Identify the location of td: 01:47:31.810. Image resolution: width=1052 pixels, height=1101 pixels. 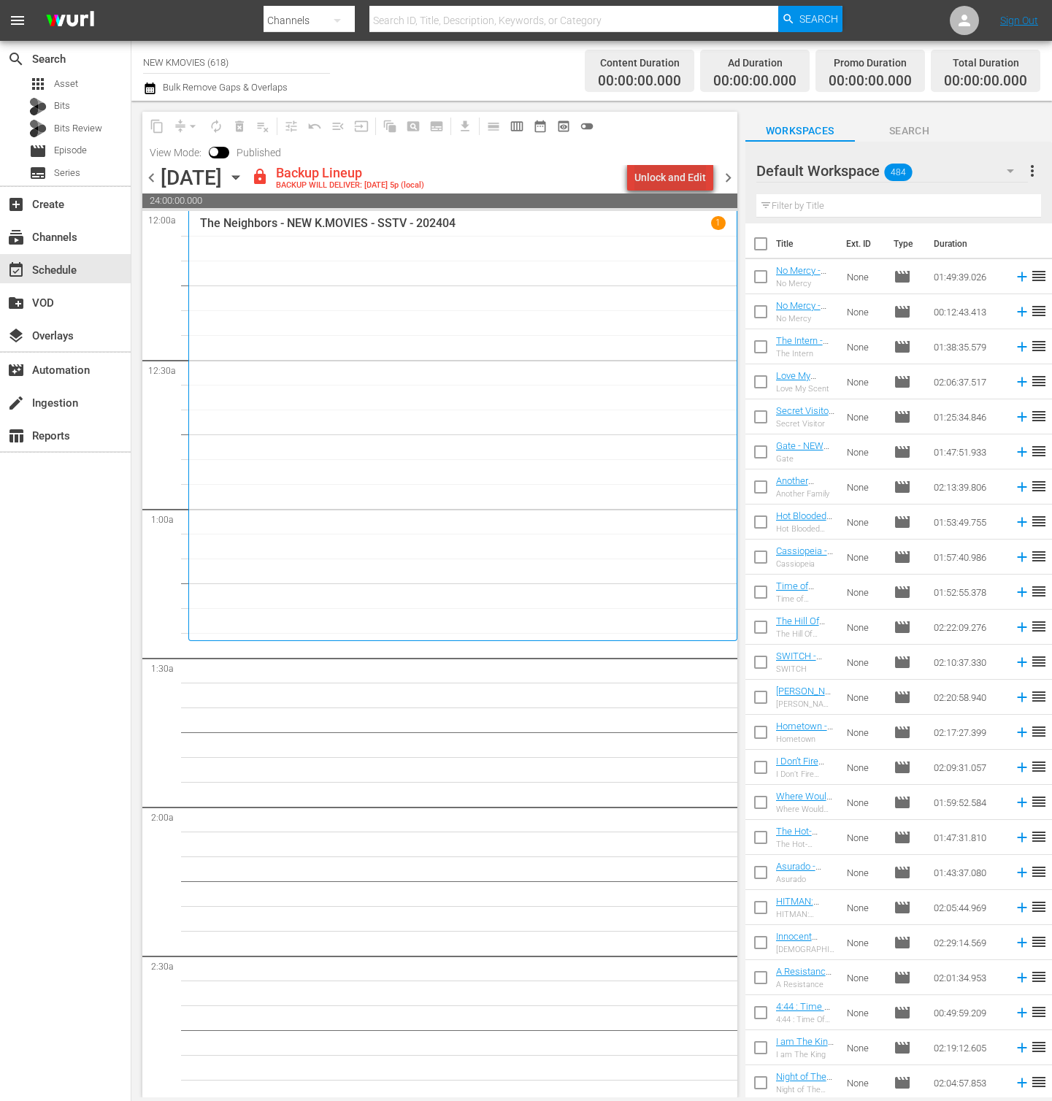
(968, 837).